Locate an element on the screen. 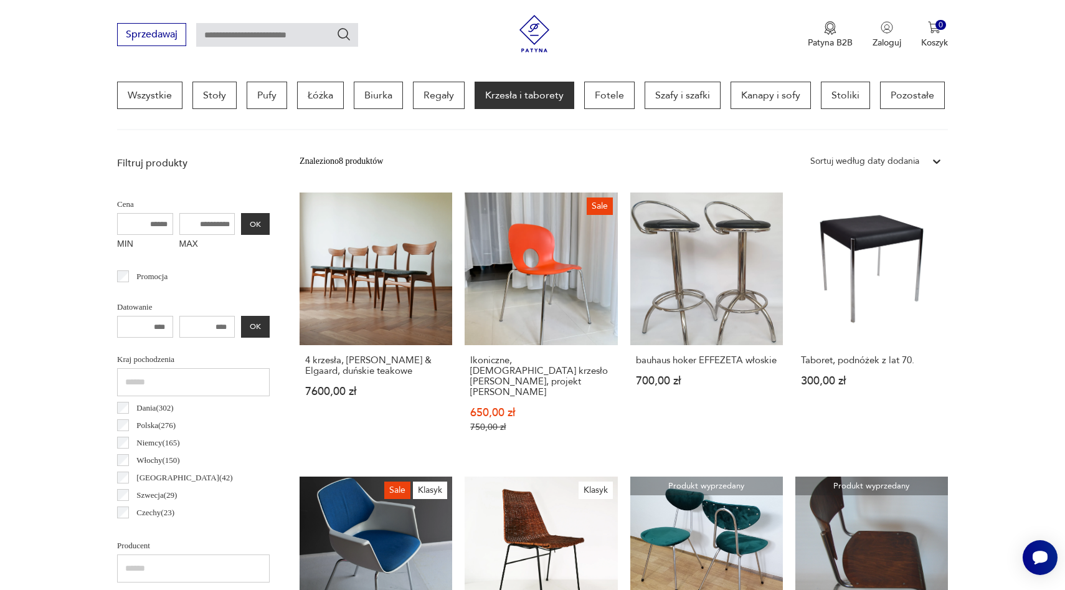  button: 0Koszyk is located at coordinates (935, 35).